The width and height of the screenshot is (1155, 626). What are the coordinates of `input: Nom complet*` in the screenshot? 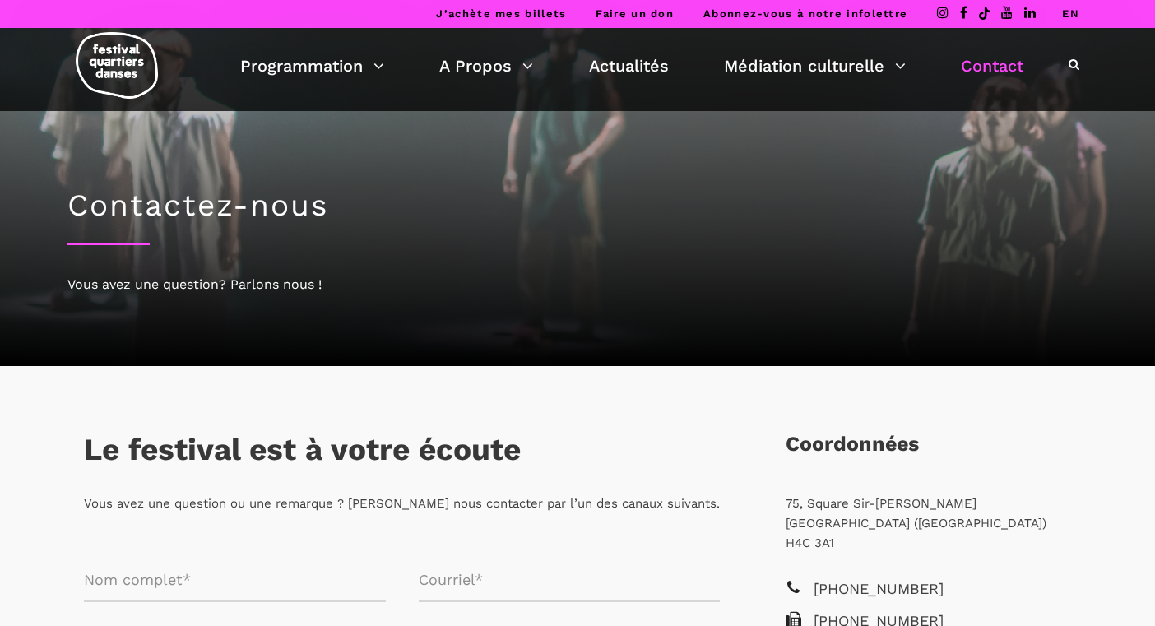 It's located at (234, 580).